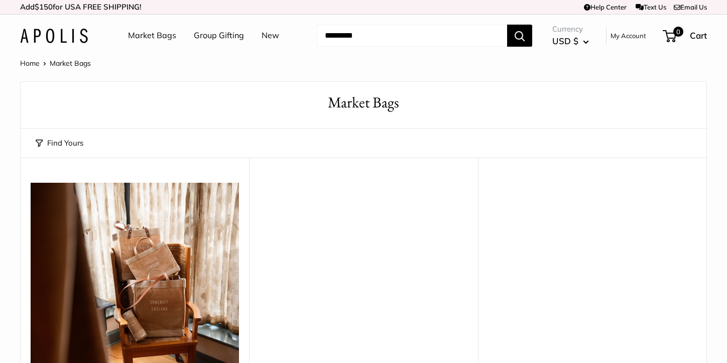  What do you see at coordinates (363, 102) in the screenshot?
I see `h1: Market Bags` at bounding box center [363, 102].